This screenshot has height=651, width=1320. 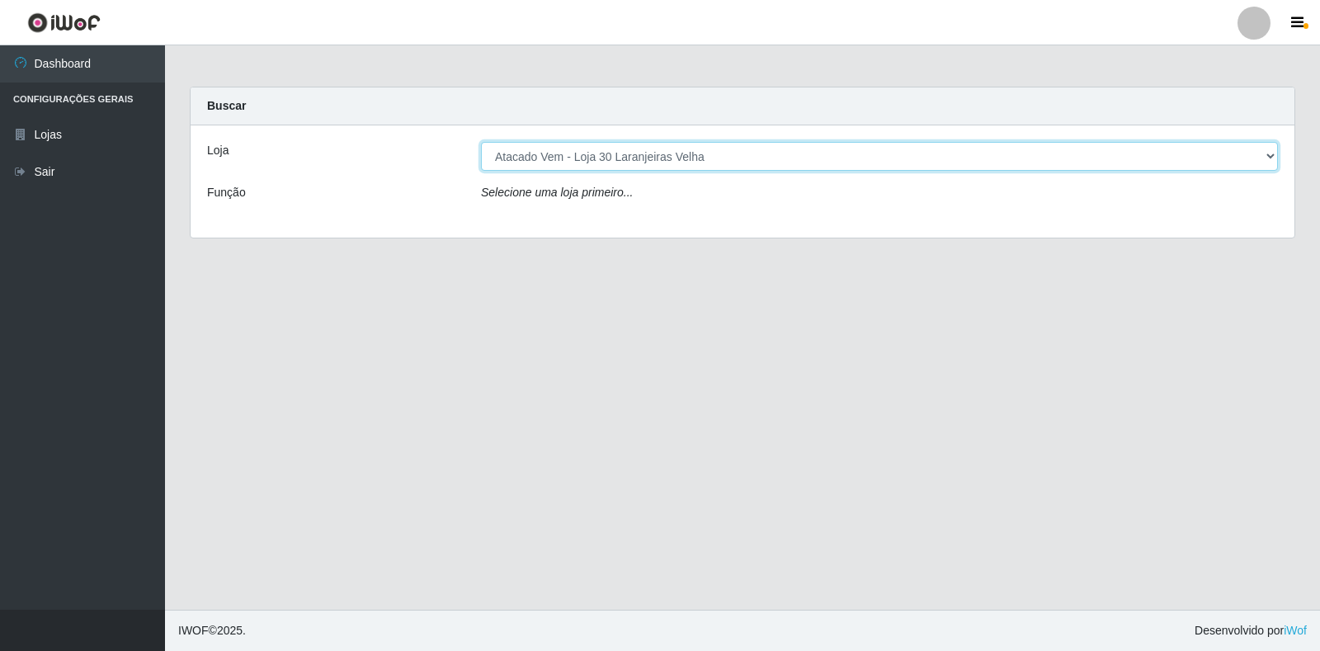 I want to click on span: IWOF, so click(x=193, y=630).